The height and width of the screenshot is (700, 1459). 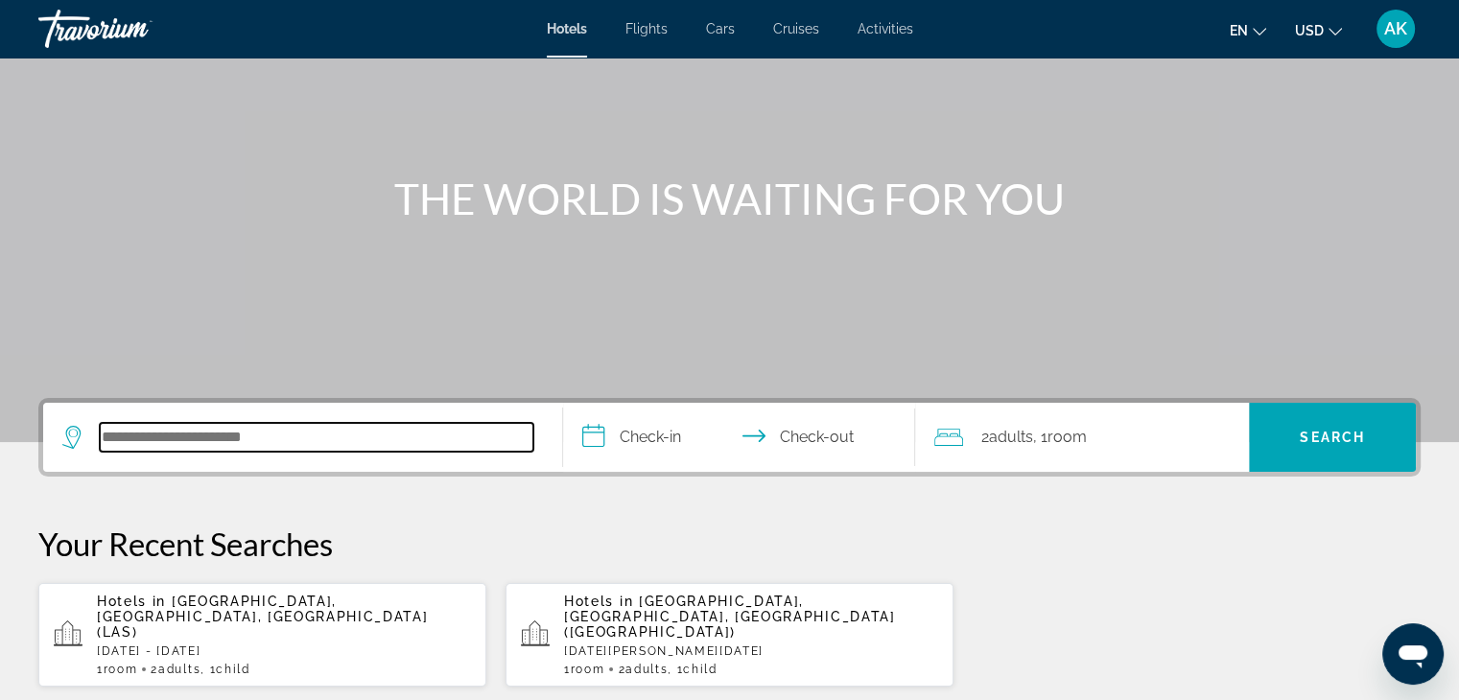 I want to click on a: Cars, so click(x=720, y=29).